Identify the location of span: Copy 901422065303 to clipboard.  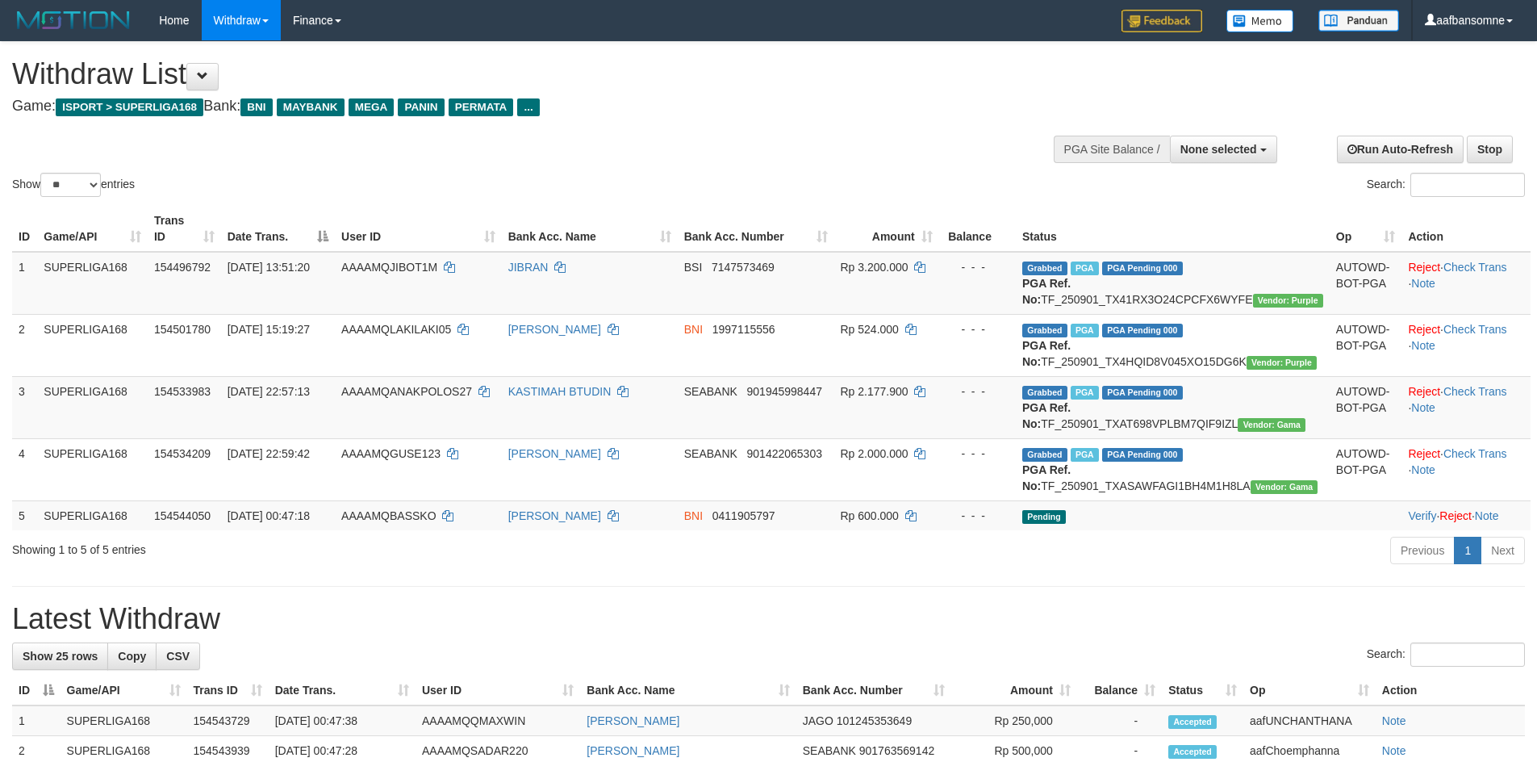
(784, 453).